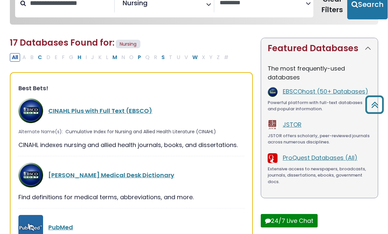  What do you see at coordinates (40, 132) in the screenshot?
I see `span: Alternate Name(s):` at bounding box center [40, 132].